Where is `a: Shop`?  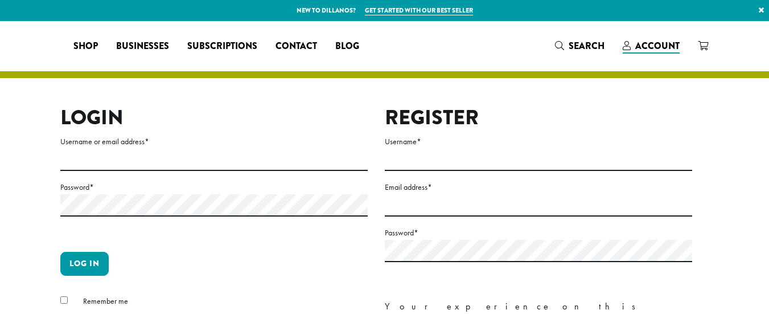 a: Shop is located at coordinates (85, 46).